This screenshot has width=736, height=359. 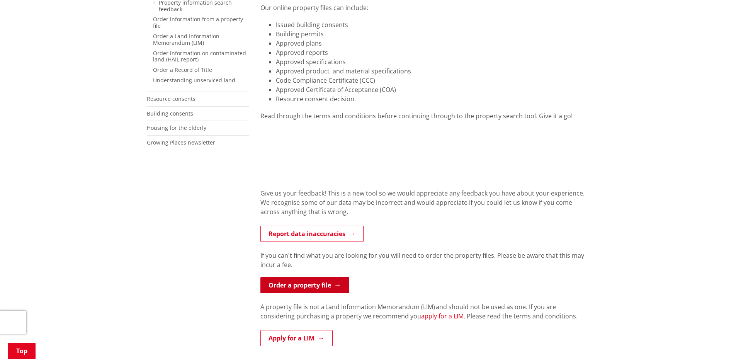 What do you see at coordinates (425, 207) in the screenshot?
I see `div: Give us your feedback! This is a new tool so we would appreciate any feedback you have about your...` at bounding box center [425, 207].